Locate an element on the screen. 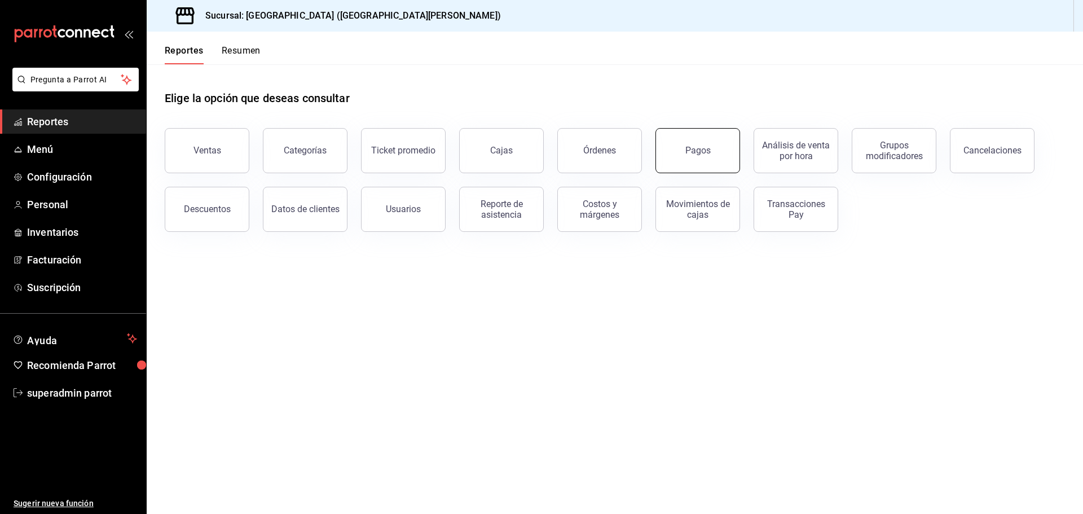 The image size is (1083, 514). button: Categorías is located at coordinates (305, 151).